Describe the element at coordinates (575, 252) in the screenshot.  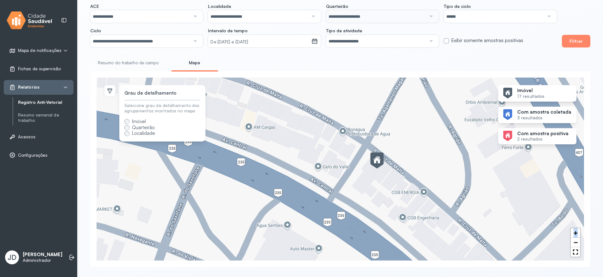
I see `a: Full Screen` at that location.